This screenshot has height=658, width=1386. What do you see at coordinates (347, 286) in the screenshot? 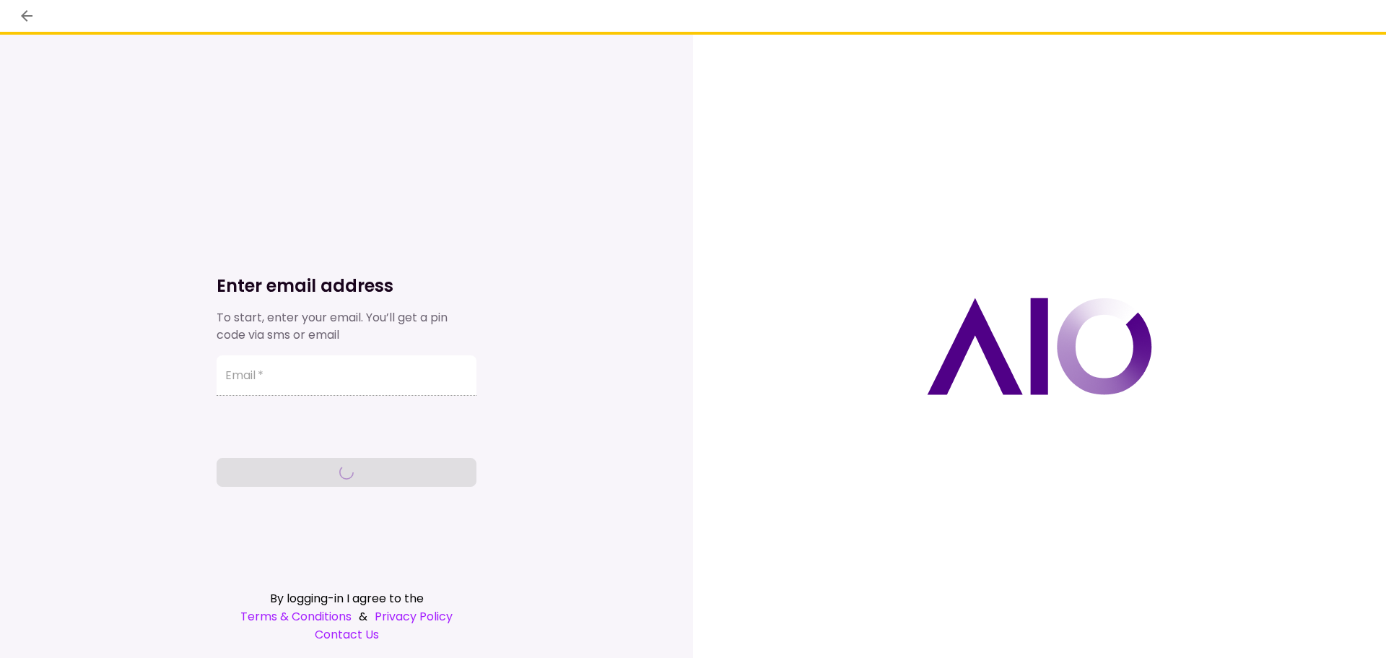
I see `h1: Enter email address` at bounding box center [347, 286].